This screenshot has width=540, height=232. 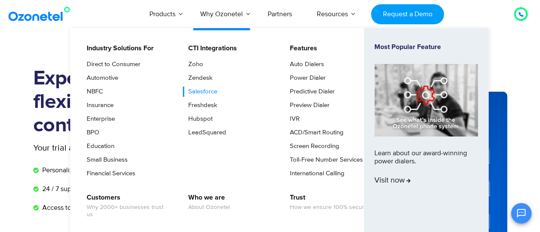 What do you see at coordinates (61, 189) in the screenshot?
I see `span: 24 / 7 support` at bounding box center [61, 189].